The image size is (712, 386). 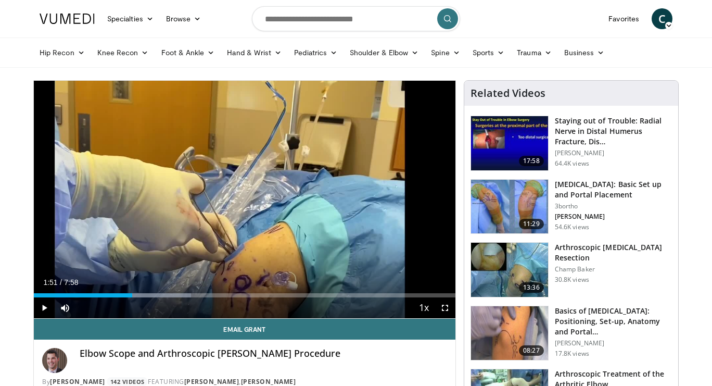 What do you see at coordinates (534, 53) in the screenshot?
I see `a: Trauma` at bounding box center [534, 53].